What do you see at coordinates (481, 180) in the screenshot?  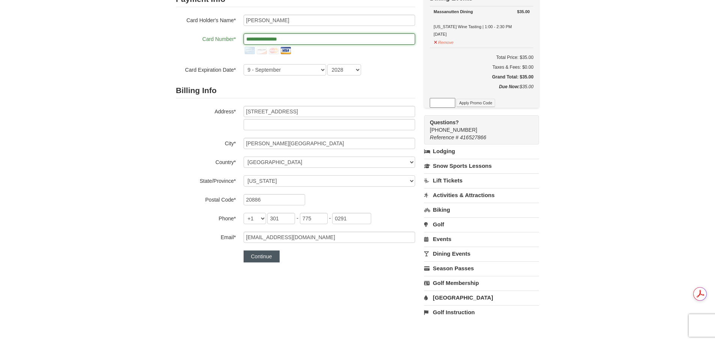 I see `a: Lift Tickets` at bounding box center [481, 180].